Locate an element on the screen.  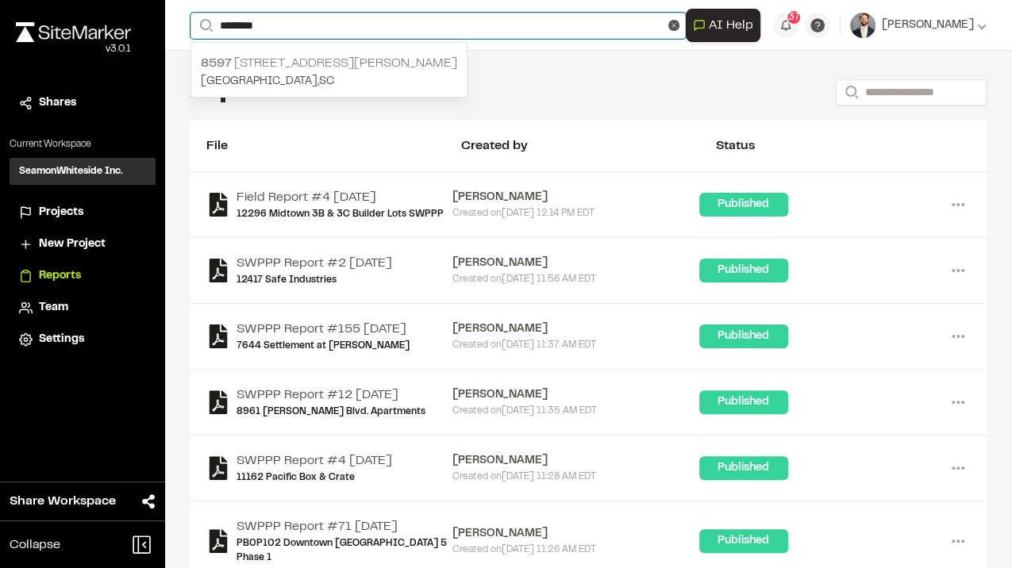
span: 8597 is located at coordinates (216, 64).